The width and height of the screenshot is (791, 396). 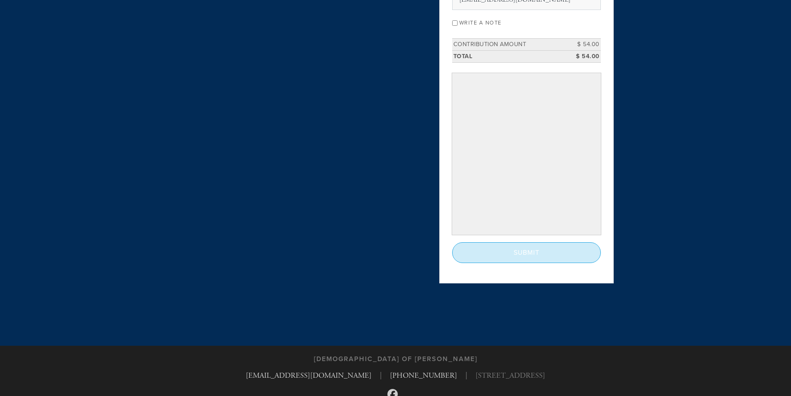 I want to click on td: Total, so click(x=508, y=56).